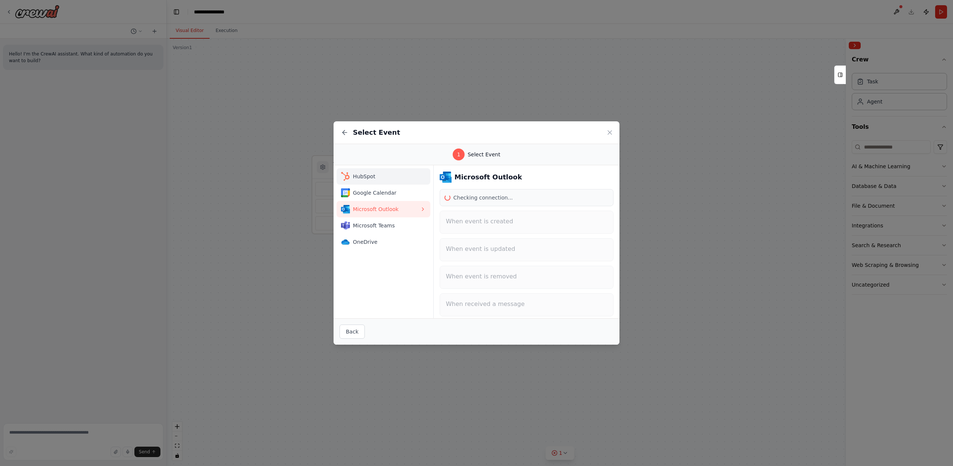 This screenshot has width=953, height=466. What do you see at coordinates (526, 249) in the screenshot?
I see `h4: When event is updated` at bounding box center [526, 249].